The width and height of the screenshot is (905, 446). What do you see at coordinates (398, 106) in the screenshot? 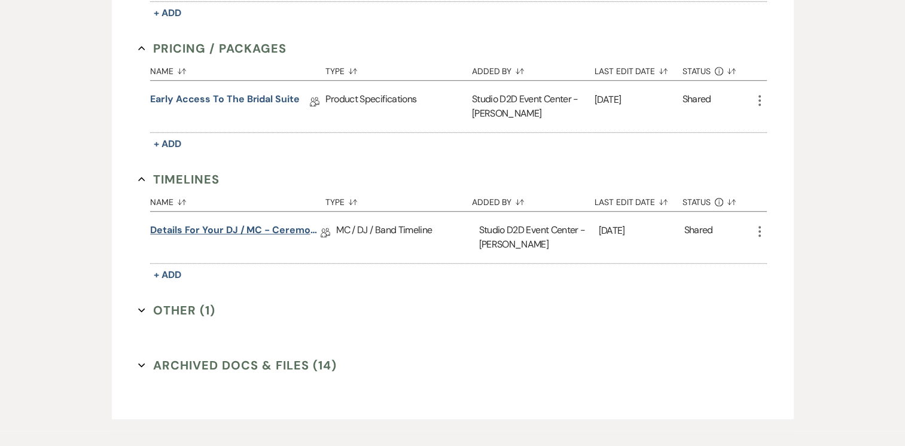
I see `div: Product Specifications` at bounding box center [398, 106].